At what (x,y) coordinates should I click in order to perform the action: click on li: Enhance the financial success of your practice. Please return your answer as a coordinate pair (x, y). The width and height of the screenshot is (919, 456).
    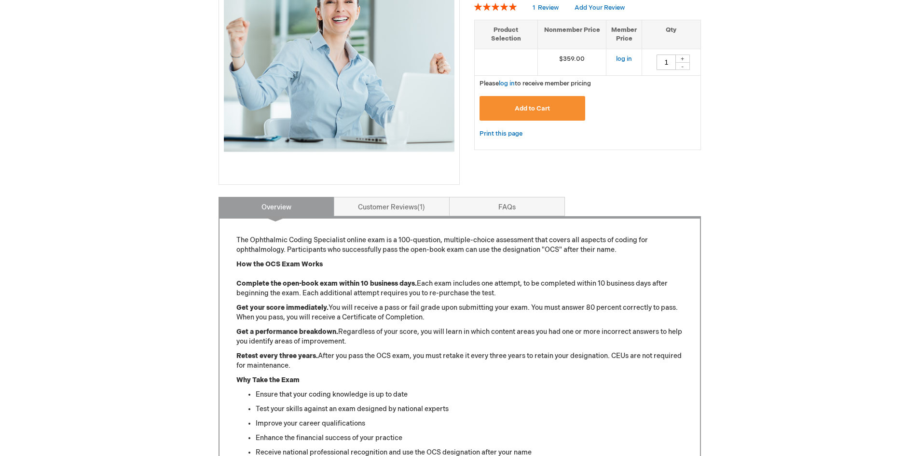
    Looking at the image, I should click on (470, 438).